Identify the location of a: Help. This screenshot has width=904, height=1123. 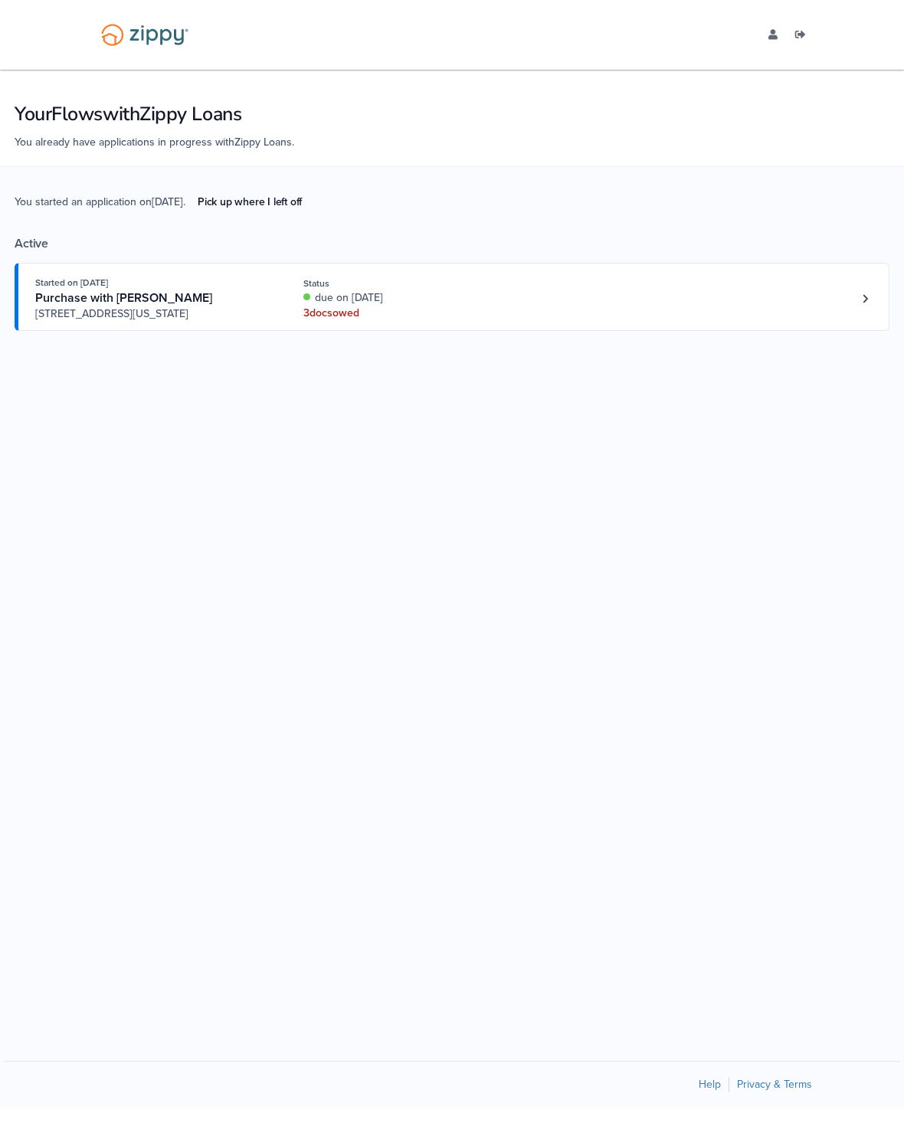
(709, 1084).